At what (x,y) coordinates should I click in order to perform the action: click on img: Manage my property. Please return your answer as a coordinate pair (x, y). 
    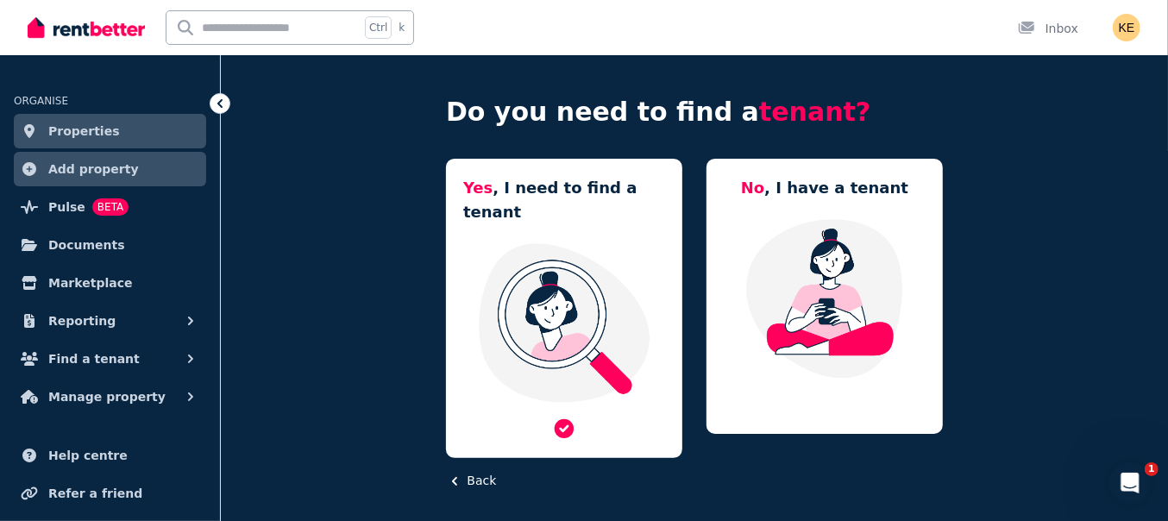
    Looking at the image, I should click on (824, 298).